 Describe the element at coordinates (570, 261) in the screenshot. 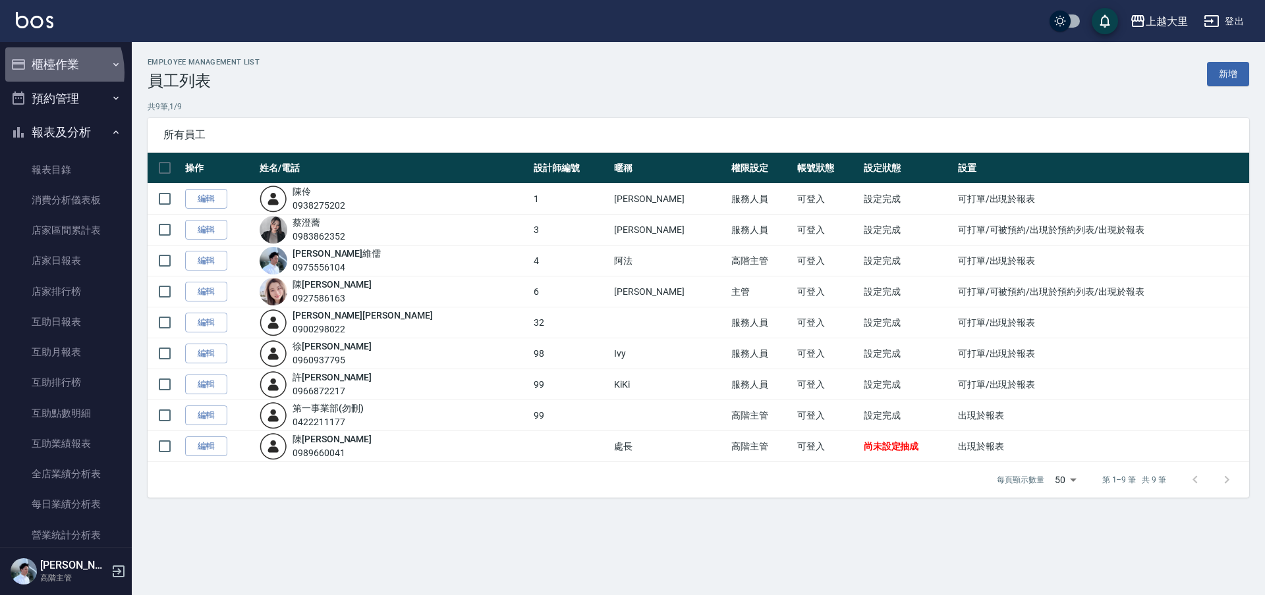

I see `td: 4` at that location.